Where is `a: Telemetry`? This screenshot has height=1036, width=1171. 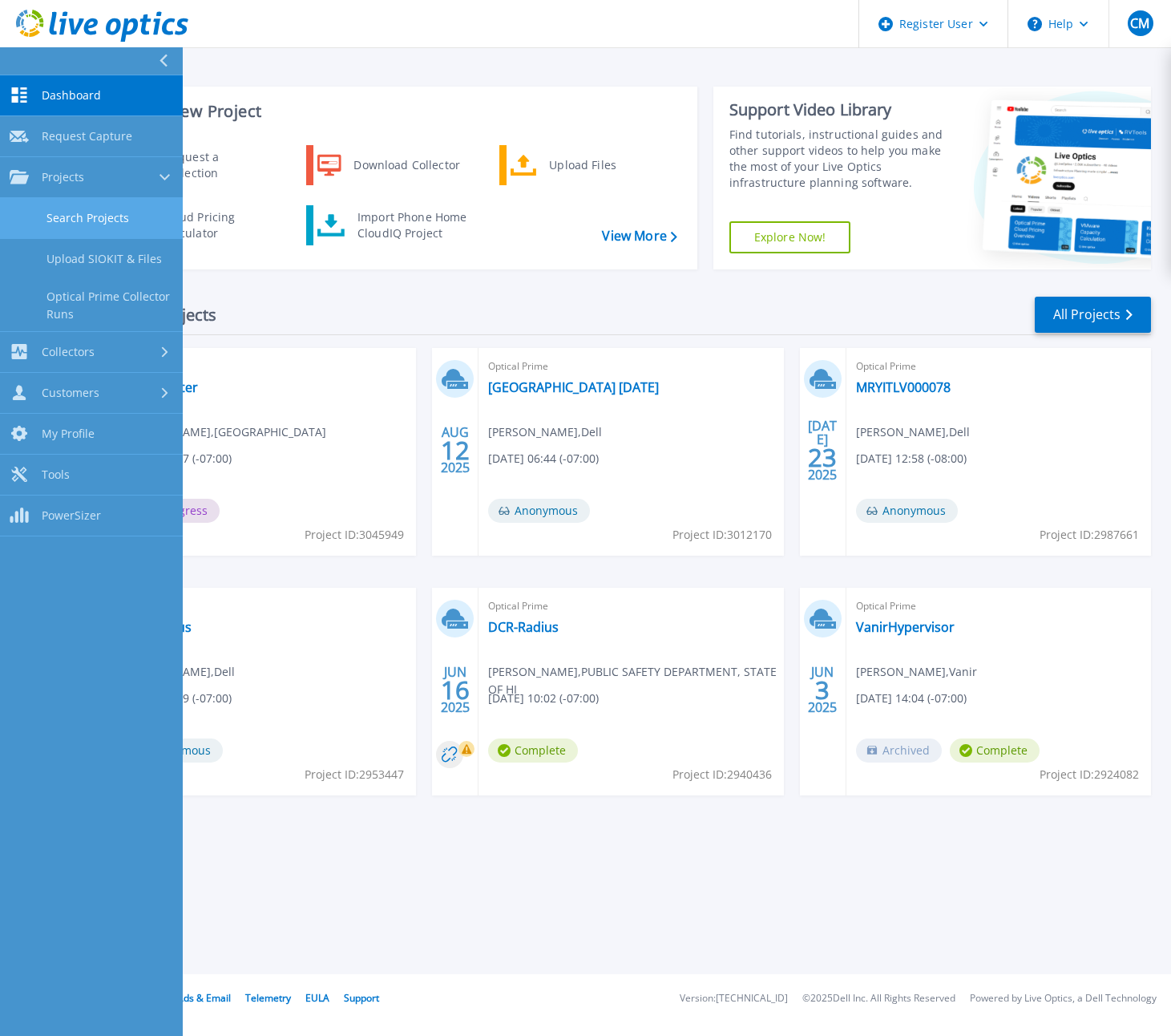 a: Telemetry is located at coordinates (268, 997).